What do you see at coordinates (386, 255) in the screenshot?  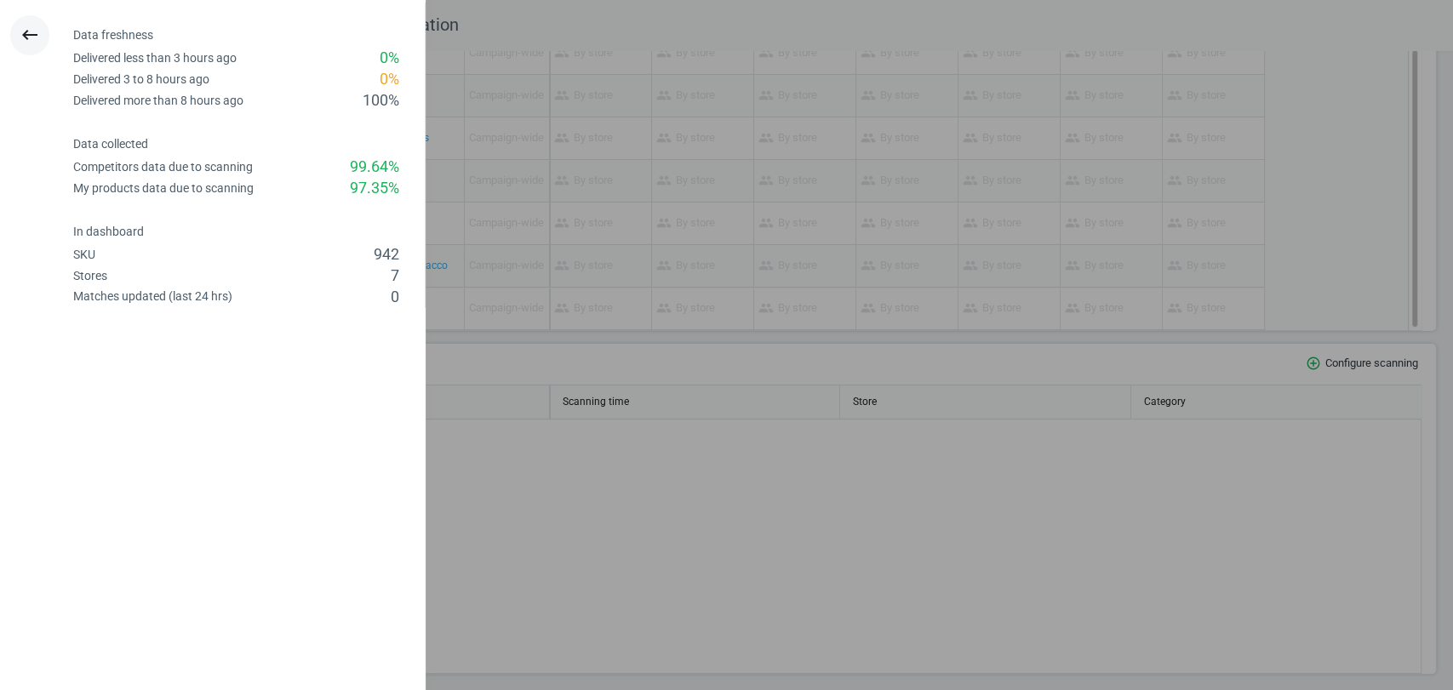 I see `div: 942` at bounding box center [386, 255].